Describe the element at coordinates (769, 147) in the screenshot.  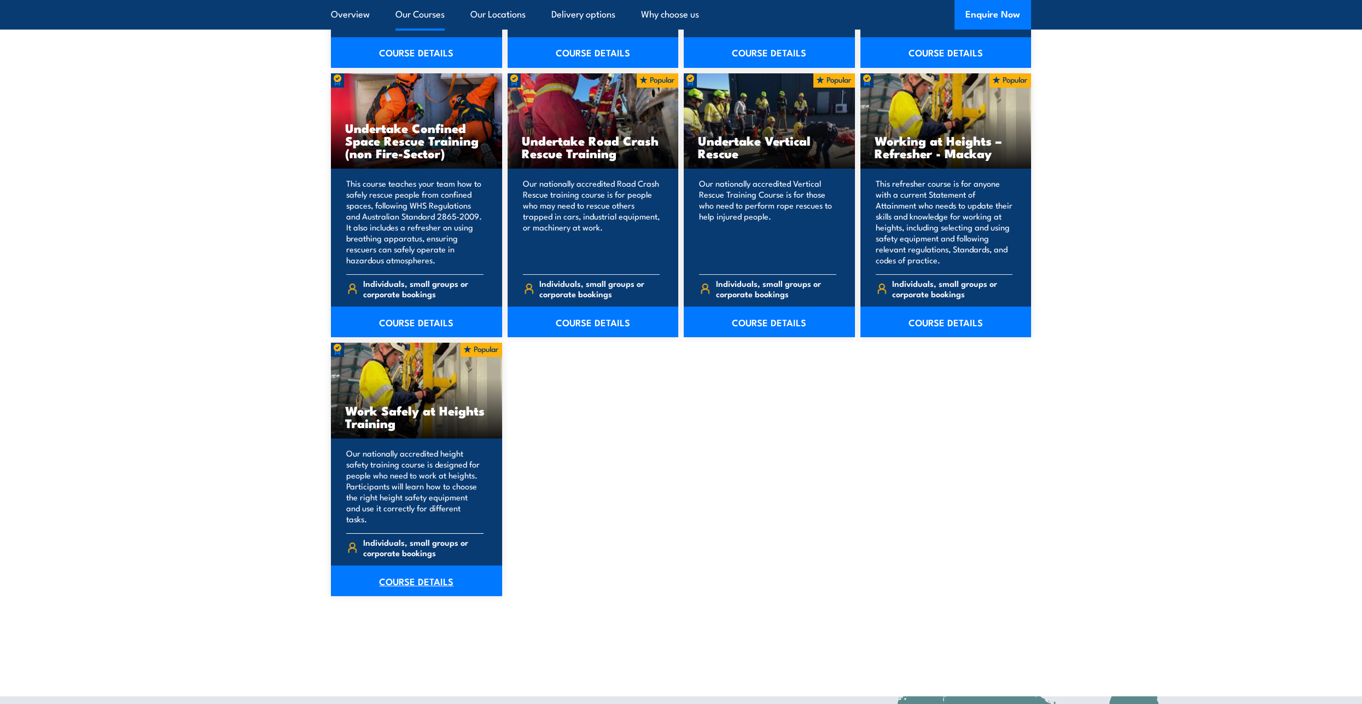
I see `h3: Undertake Vertical Rescue` at that location.